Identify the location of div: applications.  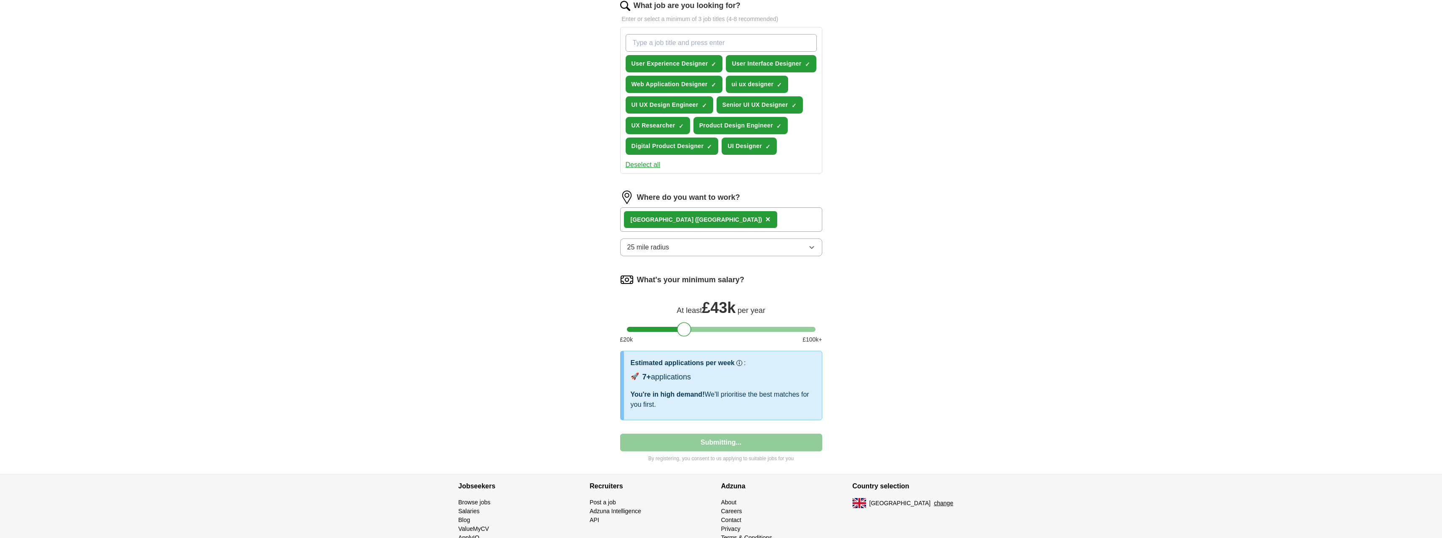
(667, 377).